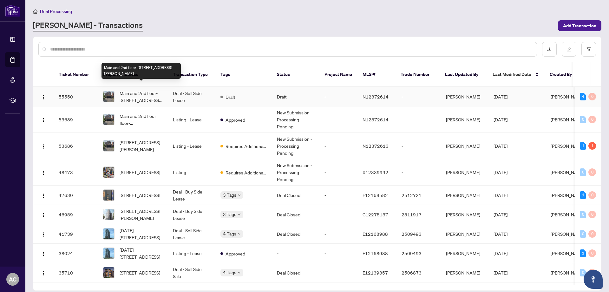 The height and width of the screenshot is (292, 609). What do you see at coordinates (192, 75) in the screenshot?
I see `th: Transaction Type` at bounding box center [192, 75].